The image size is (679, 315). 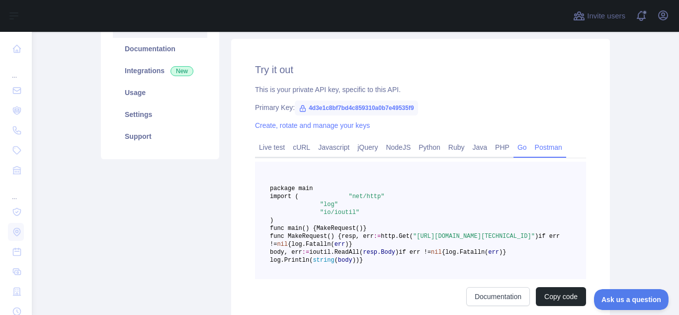 I want to click on span: if err !=, so click(x=414, y=252).